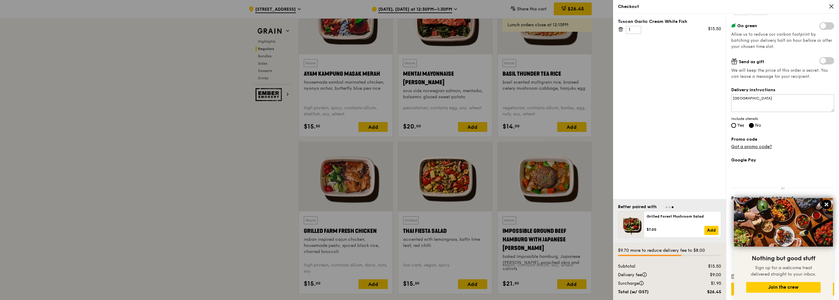 The image size is (839, 300). Describe the element at coordinates (827, 205) in the screenshot. I see `button: Close` at that location.